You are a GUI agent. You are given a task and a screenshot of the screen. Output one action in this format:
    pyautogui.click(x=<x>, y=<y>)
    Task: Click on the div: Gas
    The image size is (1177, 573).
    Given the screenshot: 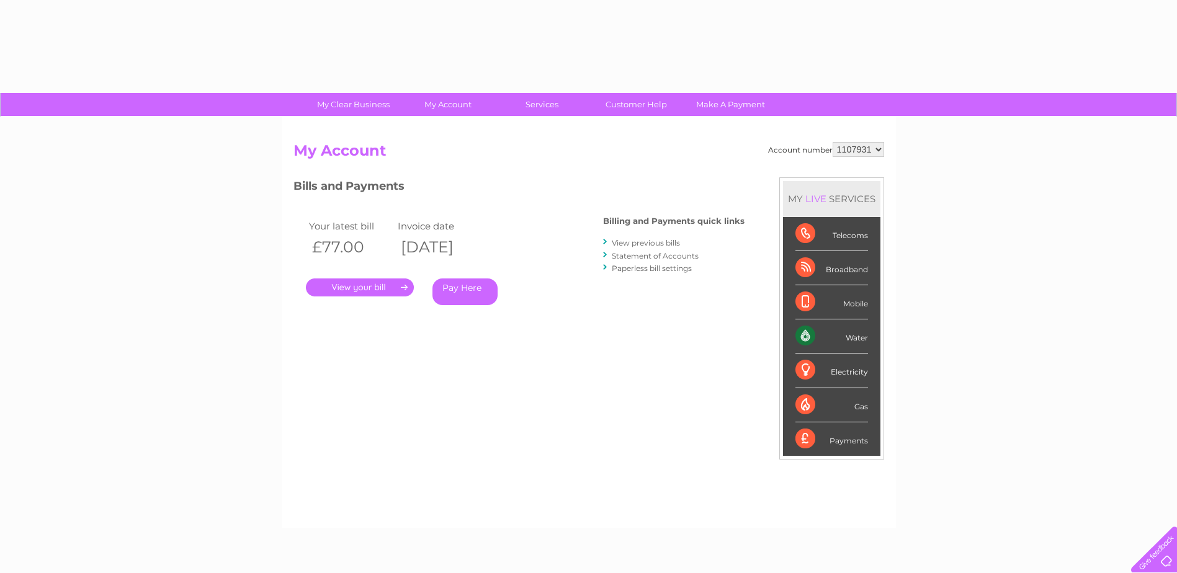 What is the action you would take?
    pyautogui.click(x=831, y=405)
    